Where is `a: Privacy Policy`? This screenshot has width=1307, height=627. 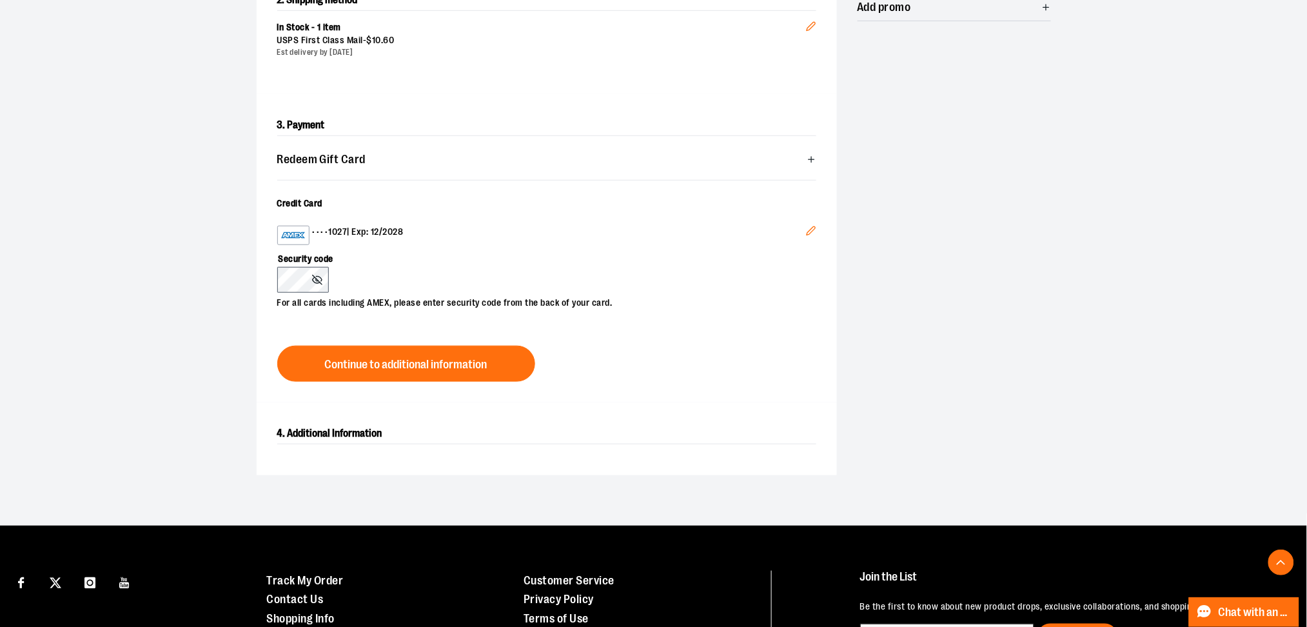
a: Privacy Policy is located at coordinates (558, 600).